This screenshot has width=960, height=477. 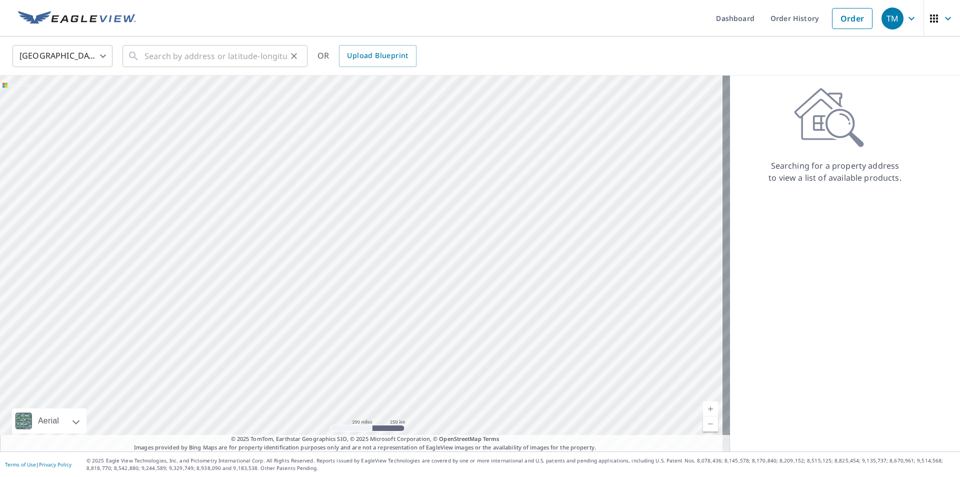 What do you see at coordinates (21, 464) in the screenshot?
I see `a: Terms of Use` at bounding box center [21, 464].